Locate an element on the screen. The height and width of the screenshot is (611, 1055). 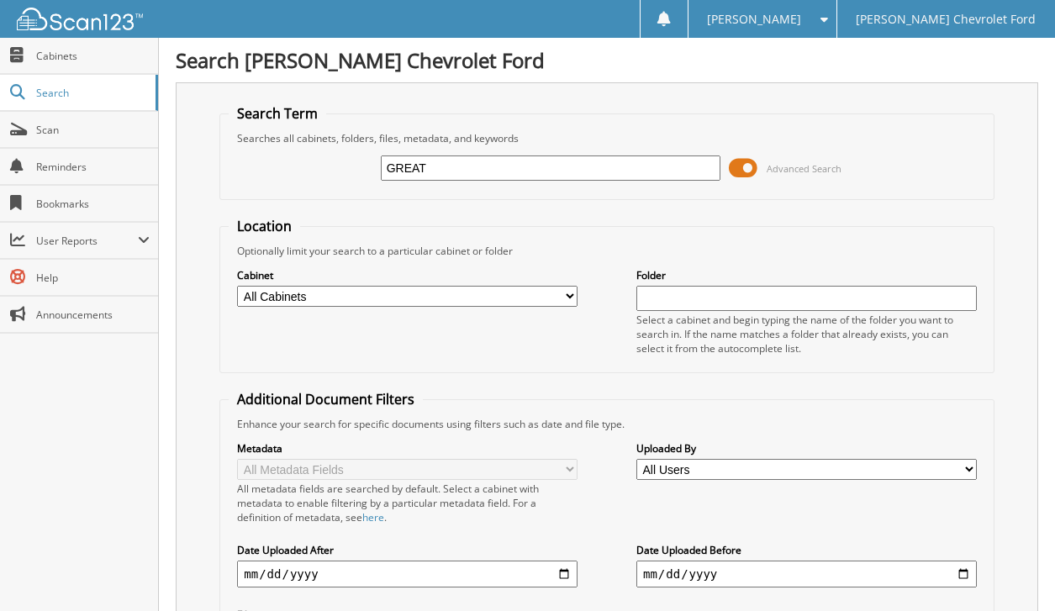
img: scan123-logo-white.svg is located at coordinates (80, 18).